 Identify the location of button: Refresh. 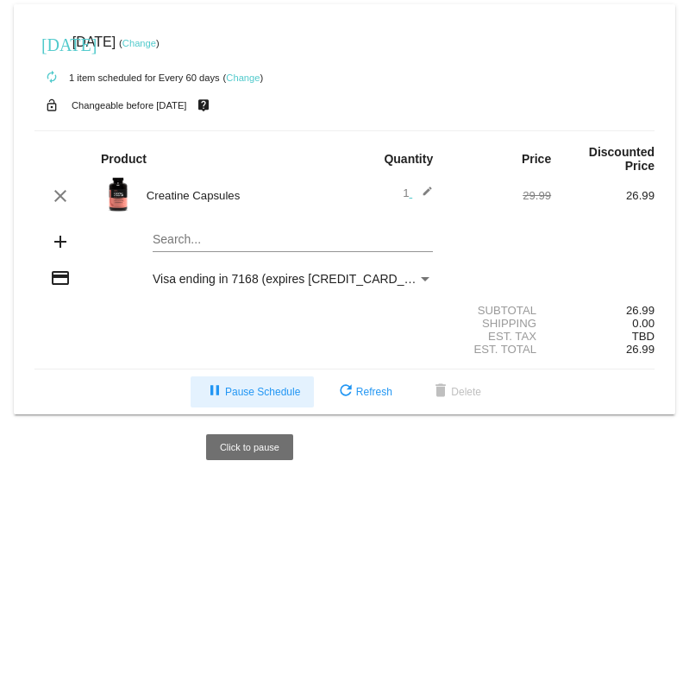
(364, 392).